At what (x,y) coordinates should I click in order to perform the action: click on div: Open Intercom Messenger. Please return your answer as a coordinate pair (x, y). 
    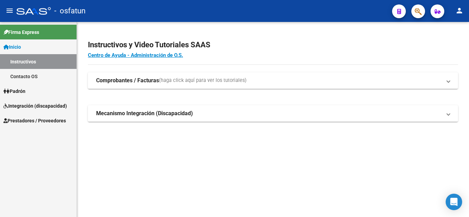
    Looking at the image, I should click on (454, 202).